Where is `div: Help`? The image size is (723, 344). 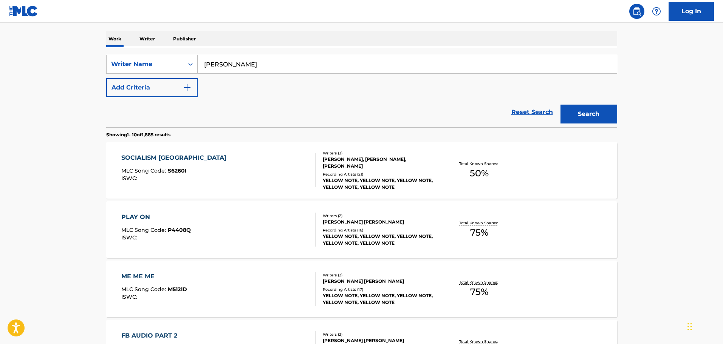 div: Help is located at coordinates (657, 11).